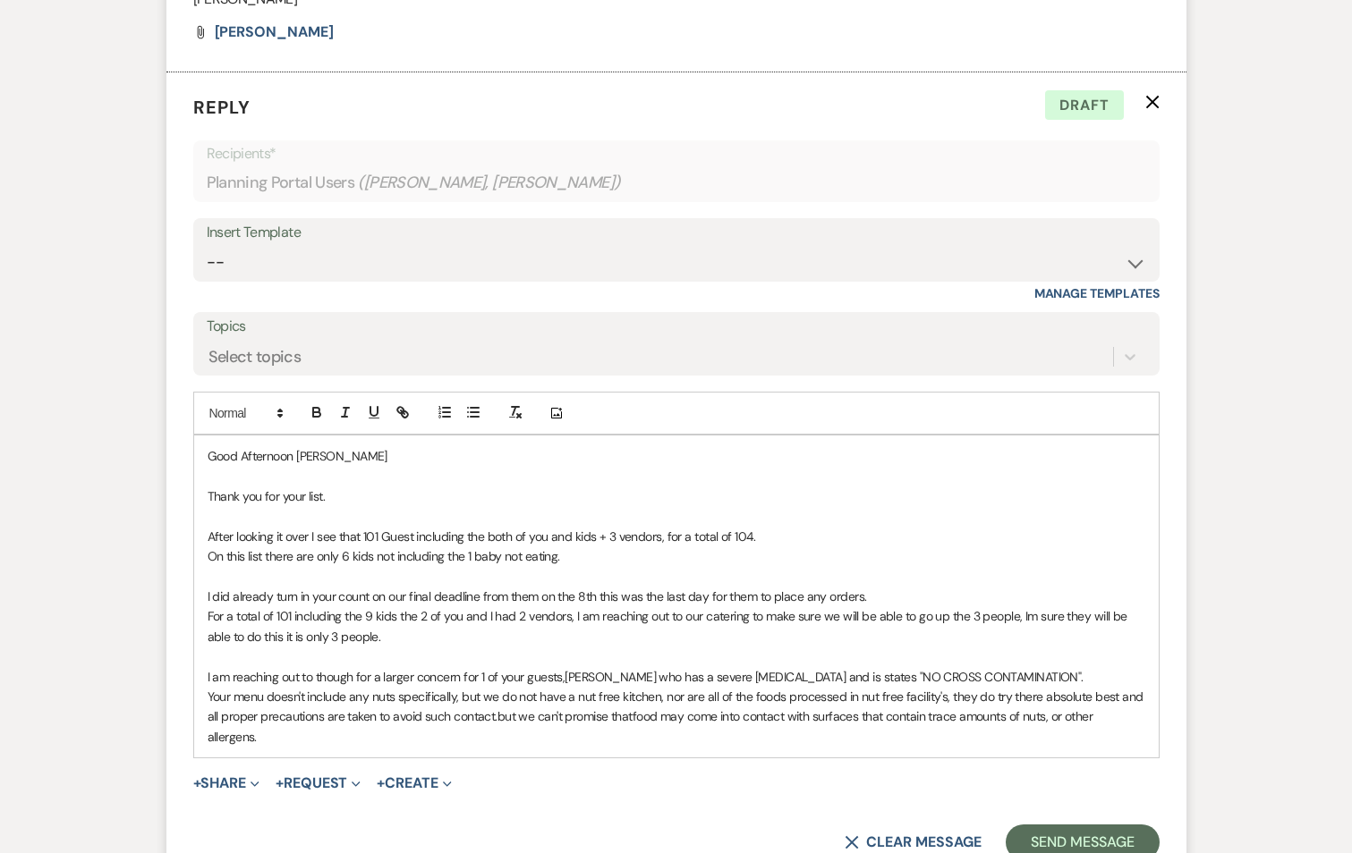 The width and height of the screenshot is (1352, 853). I want to click on p: I did already turn in your count on our final deadline from them on the 8th this was the last day..., so click(676, 597).